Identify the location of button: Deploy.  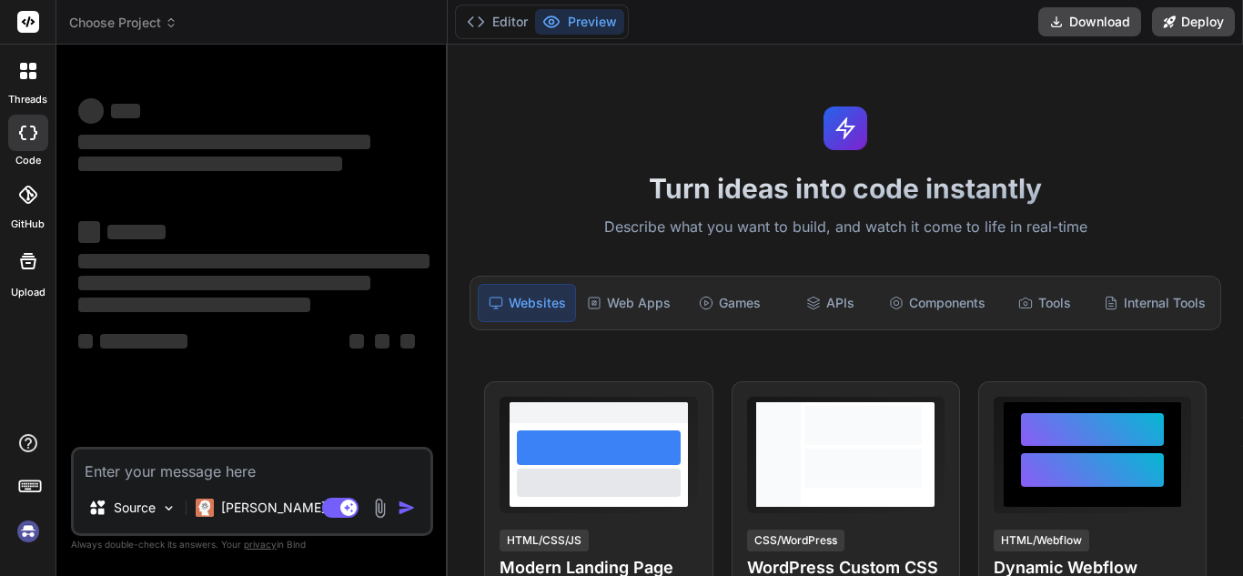
(1193, 22).